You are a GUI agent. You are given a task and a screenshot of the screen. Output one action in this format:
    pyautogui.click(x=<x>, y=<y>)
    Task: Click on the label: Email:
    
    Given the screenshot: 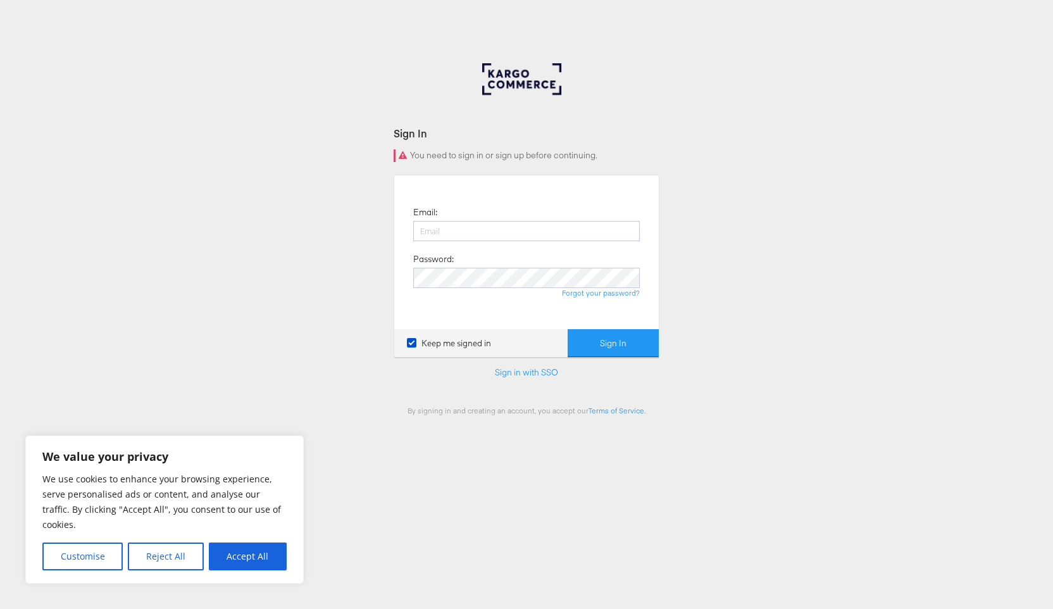 What is the action you would take?
    pyautogui.click(x=425, y=212)
    